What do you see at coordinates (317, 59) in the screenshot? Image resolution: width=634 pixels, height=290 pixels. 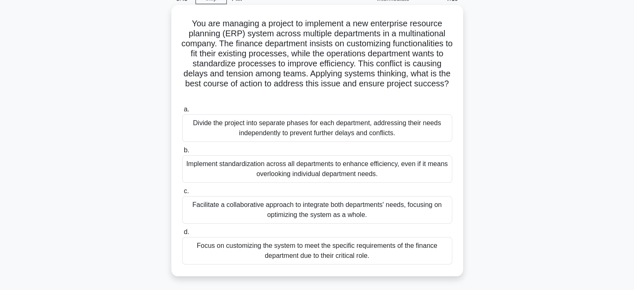 I see `h5: You are managing a project to implement a new enterprise resource planning (ERP) system across mu...` at bounding box center [317, 59].